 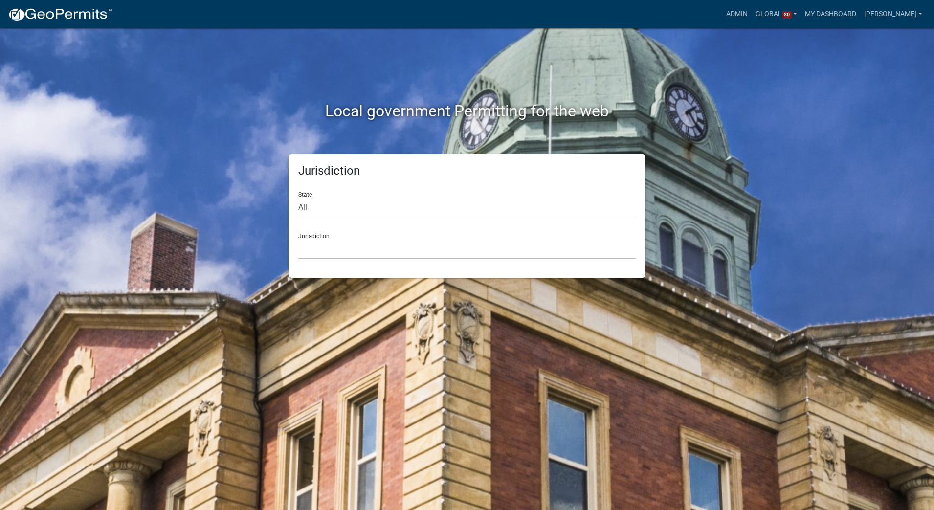 What do you see at coordinates (830, 14) in the screenshot?
I see `a: My Dashboard` at bounding box center [830, 14].